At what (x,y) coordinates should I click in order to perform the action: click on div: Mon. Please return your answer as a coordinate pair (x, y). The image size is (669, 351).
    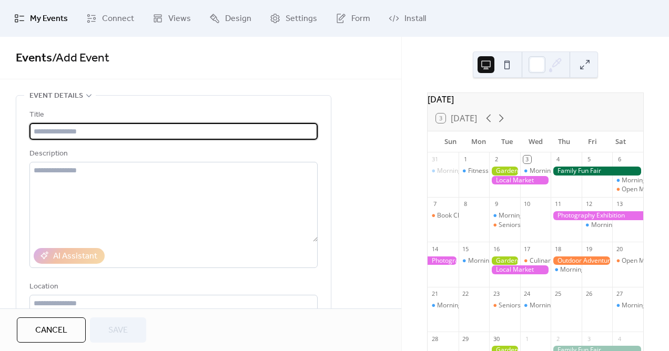
    Looking at the image, I should click on (479, 142).